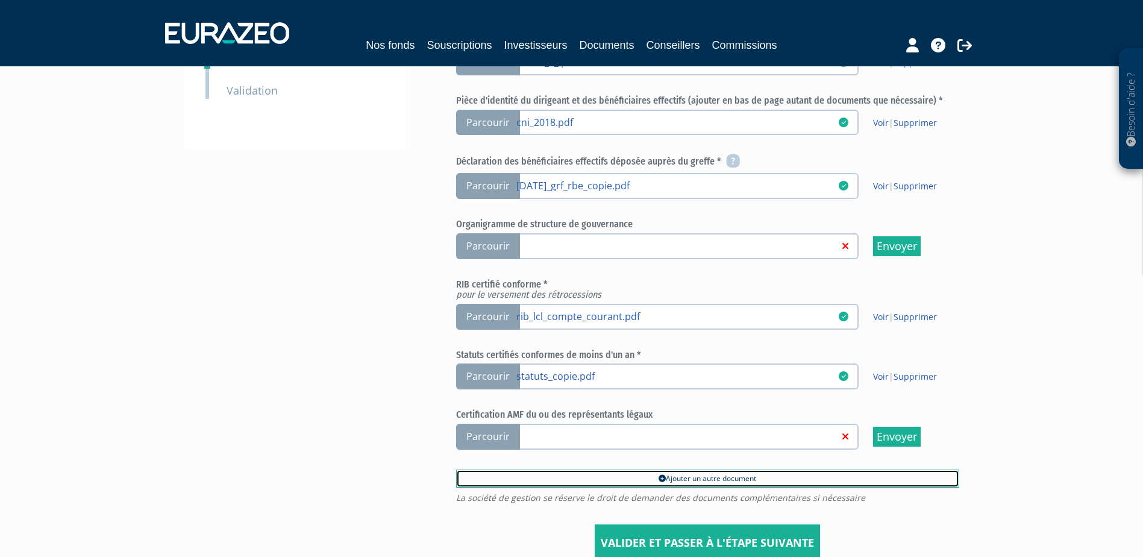 This screenshot has height=557, width=1143. I want to click on img: 1732889491-logotype_eurazeo_blanc_rvb.png, so click(227, 33).